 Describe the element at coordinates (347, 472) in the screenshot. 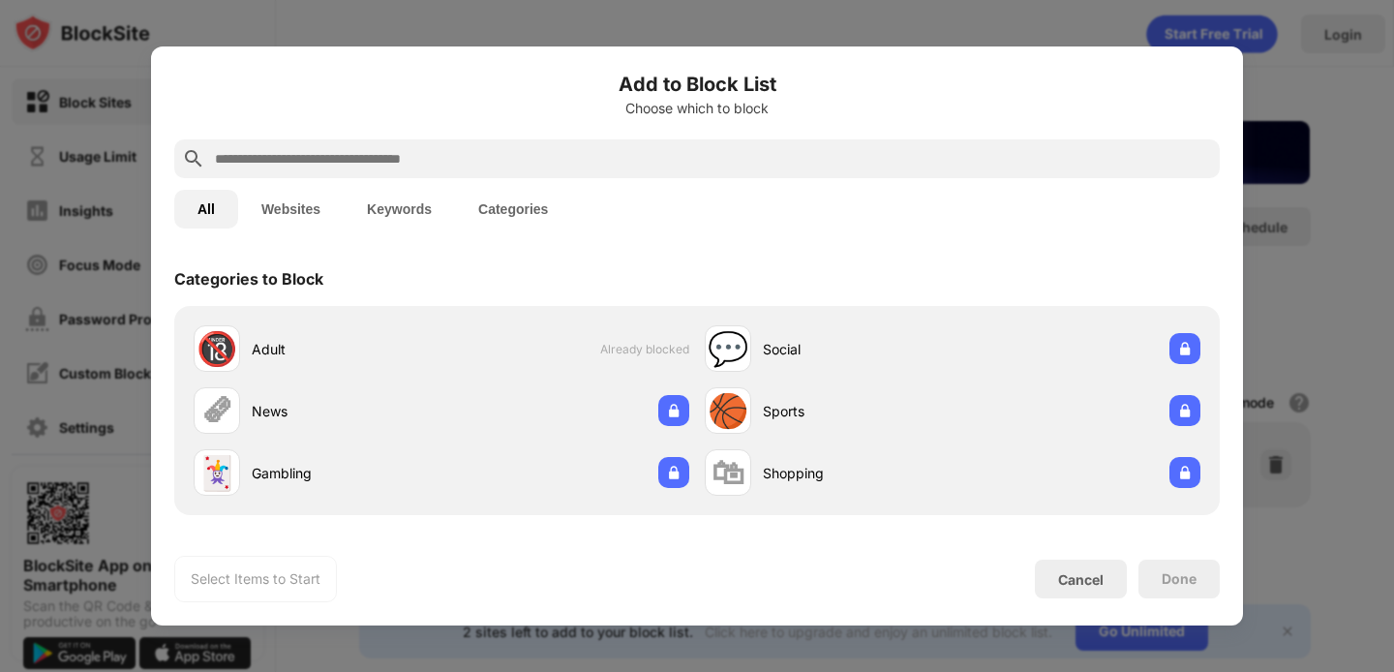

I see `div: Gambling` at that location.